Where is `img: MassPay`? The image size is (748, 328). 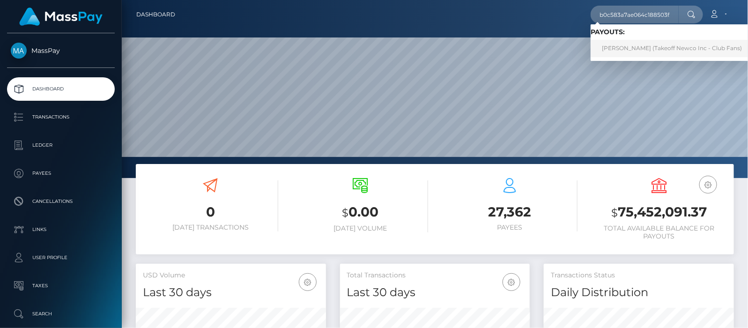
img: MassPay is located at coordinates (19, 51).